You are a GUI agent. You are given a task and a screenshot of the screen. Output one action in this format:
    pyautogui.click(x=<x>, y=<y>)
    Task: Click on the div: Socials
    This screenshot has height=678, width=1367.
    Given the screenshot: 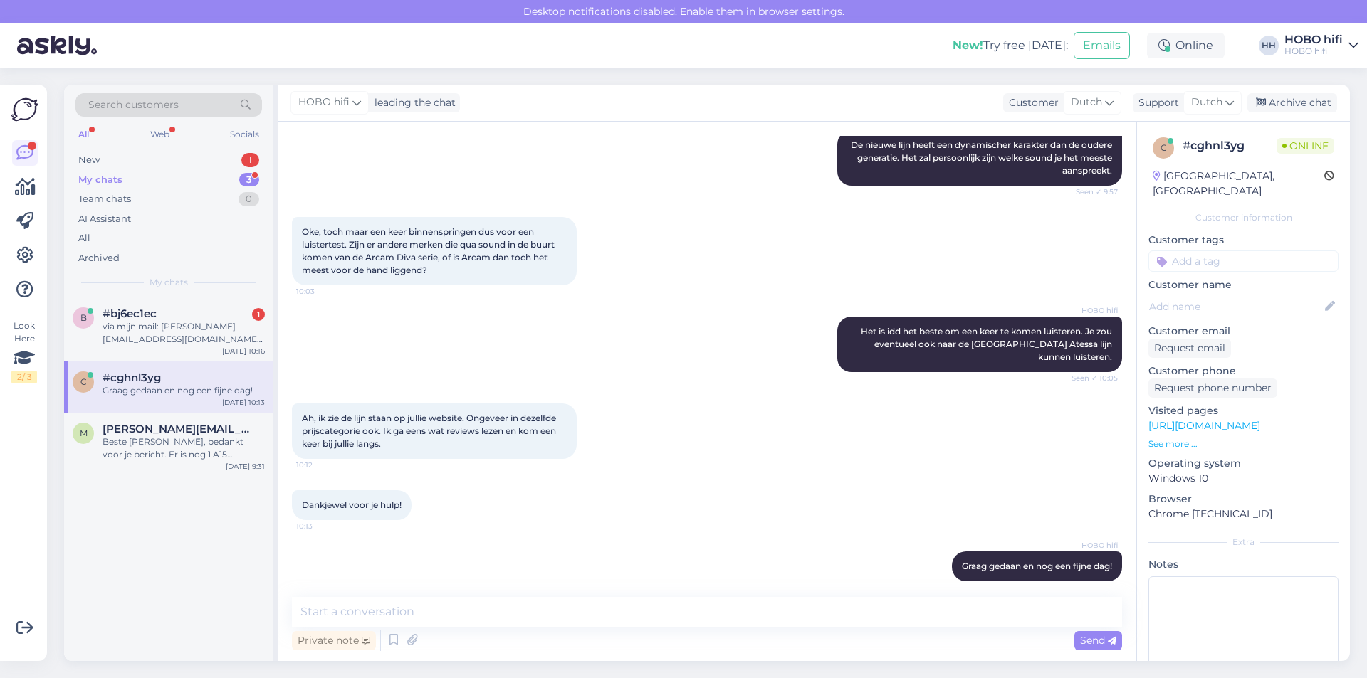 What is the action you would take?
    pyautogui.click(x=244, y=135)
    